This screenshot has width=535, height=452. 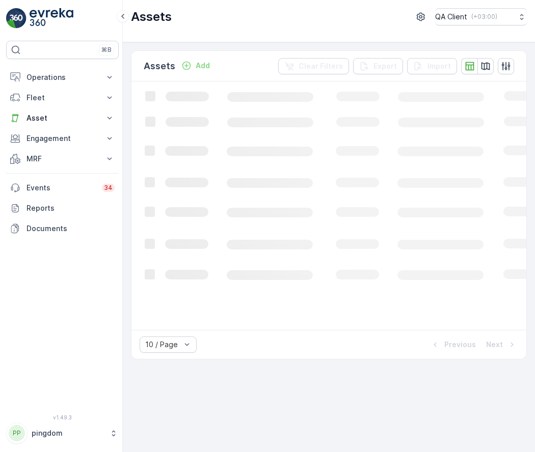 I want to click on p: Operations, so click(x=62, y=77).